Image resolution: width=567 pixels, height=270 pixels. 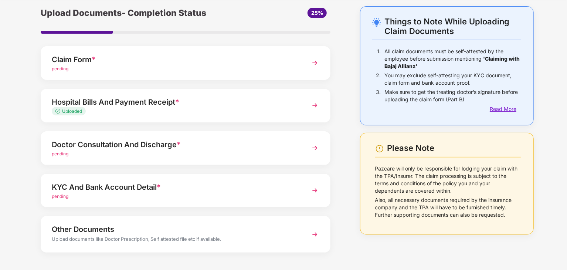 I want to click on p: All claim documents must be self-attested by the employee before submission mentioning, so click(x=452, y=59).